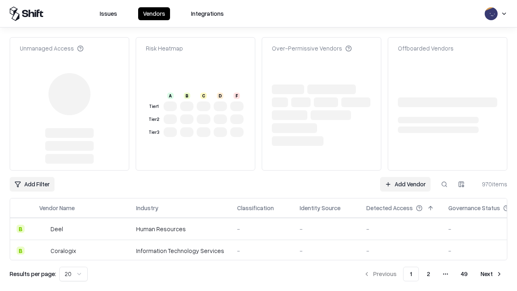  I want to click on button: 49, so click(464, 274).